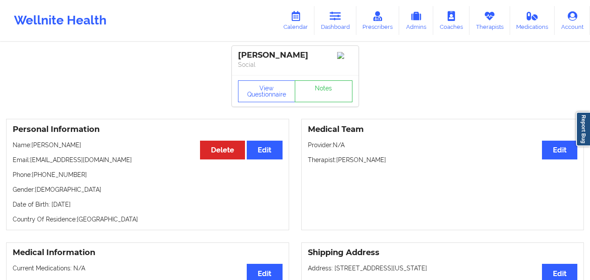 The width and height of the screenshot is (590, 280). What do you see at coordinates (148, 268) in the screenshot?
I see `p: Current Medications: N/A` at bounding box center [148, 268].